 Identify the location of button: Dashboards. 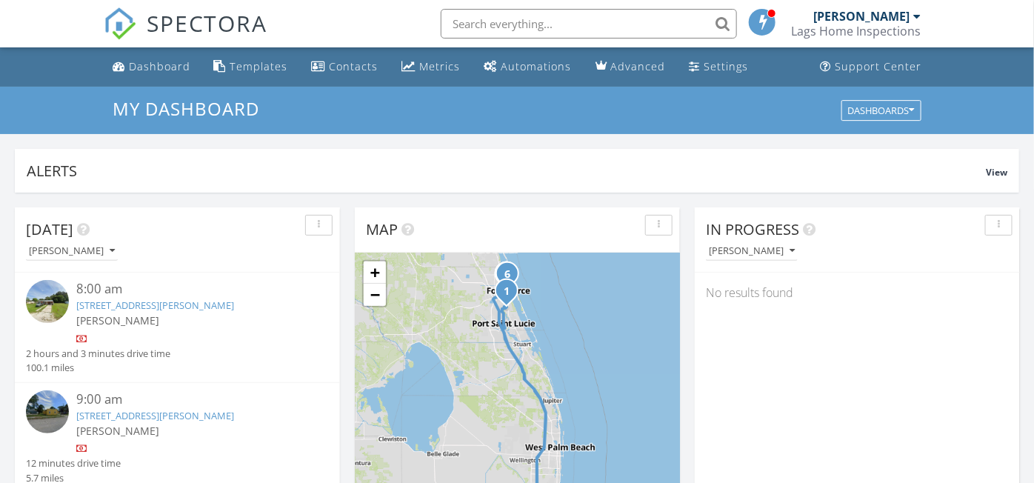
(881, 110).